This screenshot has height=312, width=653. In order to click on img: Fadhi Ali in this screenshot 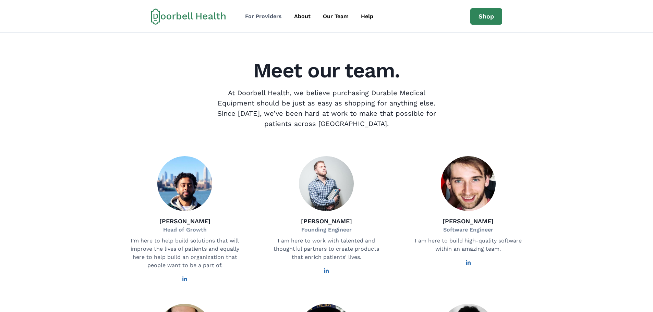, I will do `click(185, 184)`.